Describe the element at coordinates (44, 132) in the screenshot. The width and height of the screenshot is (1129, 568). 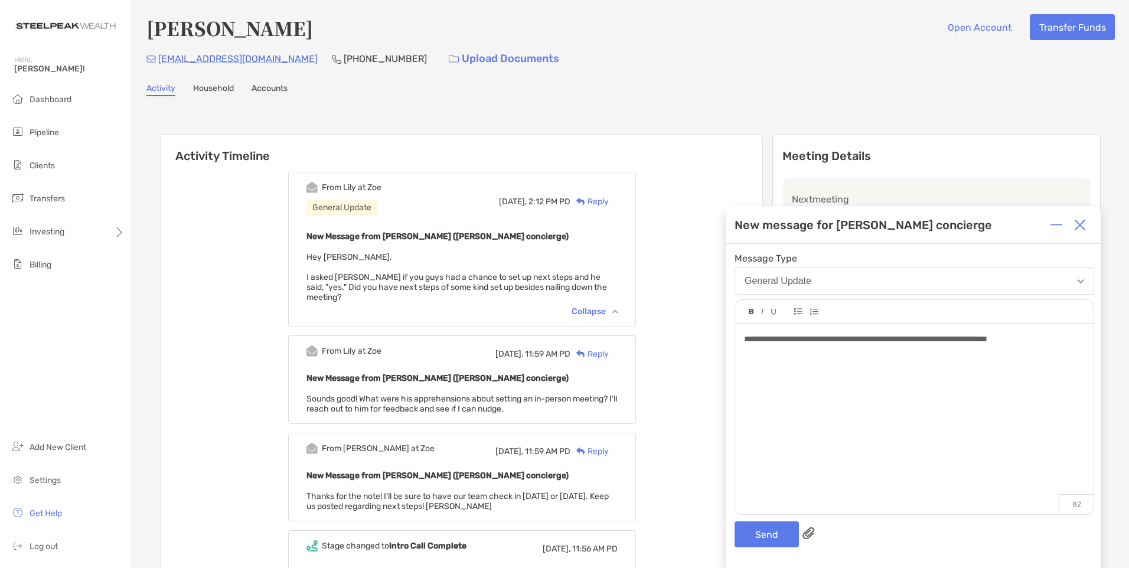
I see `span: Pipeline` at that location.